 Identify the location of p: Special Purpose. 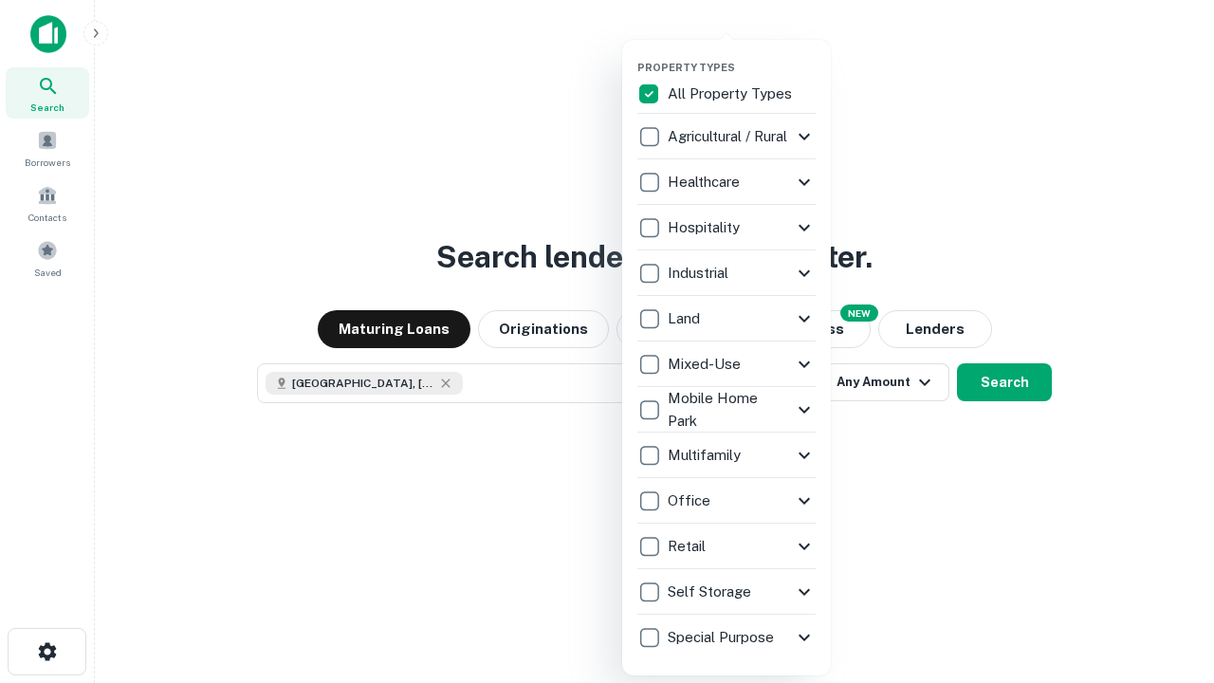
(722, 637).